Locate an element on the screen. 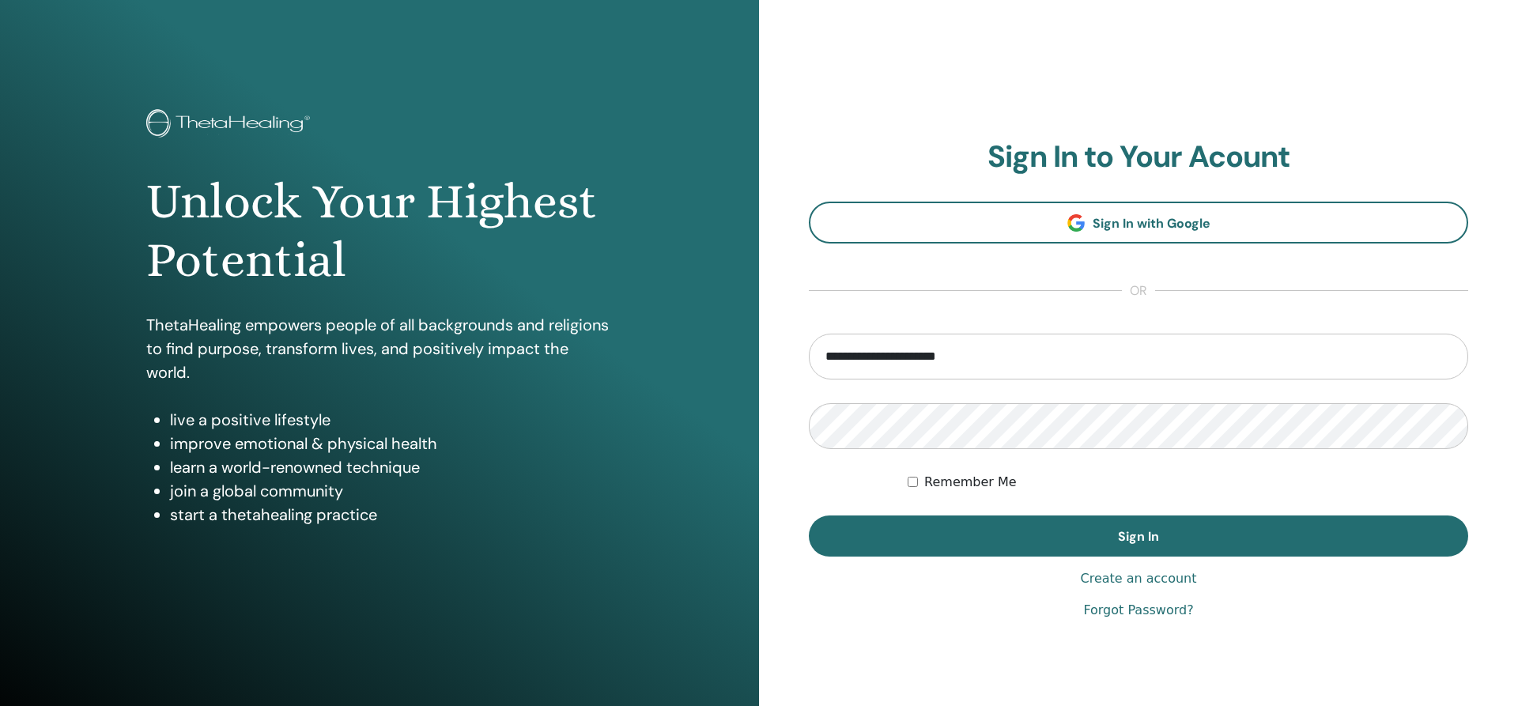 This screenshot has width=1518, height=706. li: improve emotional & physical health is located at coordinates (391, 444).